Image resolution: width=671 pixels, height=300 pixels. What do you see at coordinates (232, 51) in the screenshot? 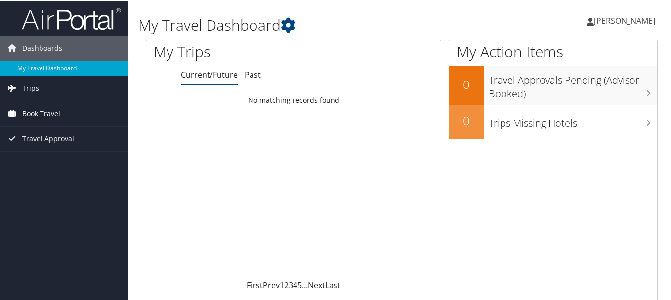
I see `h1: My Trips` at bounding box center [232, 51].